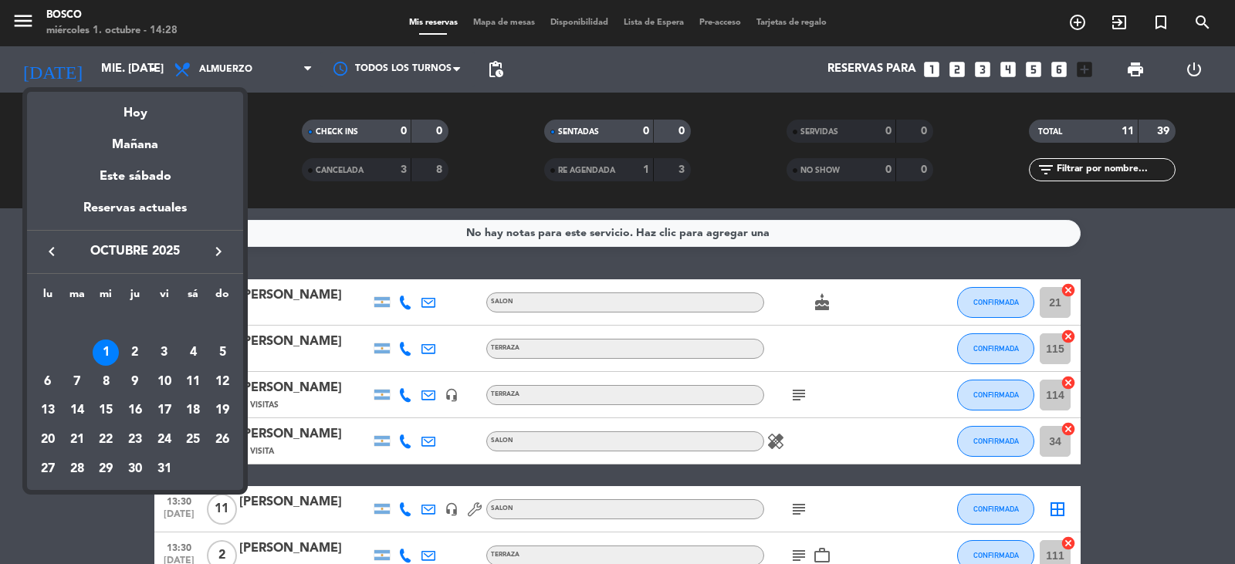 The height and width of the screenshot is (564, 1235). What do you see at coordinates (164, 411) in the screenshot?
I see `td: 17 de octubre de 2025` at bounding box center [164, 411].